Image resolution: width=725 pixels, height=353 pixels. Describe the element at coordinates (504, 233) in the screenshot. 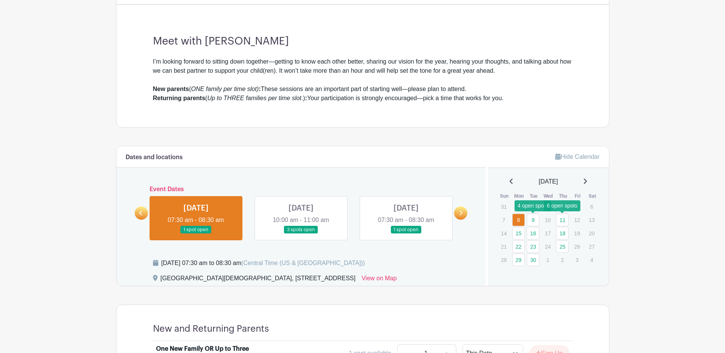

I see `p: 14` at that location.